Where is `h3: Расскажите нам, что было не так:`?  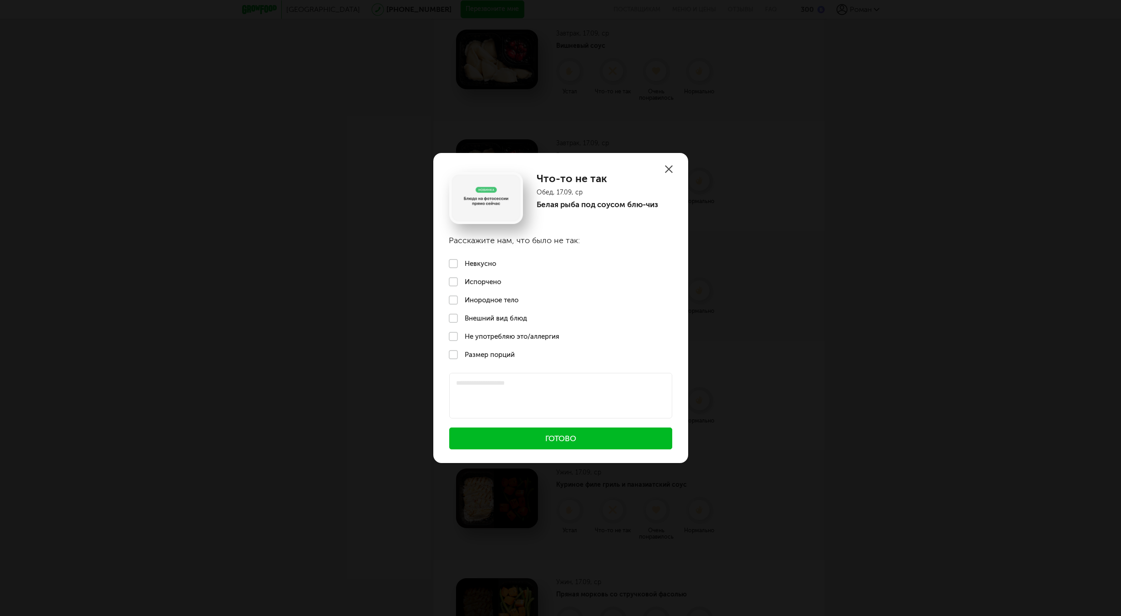
h3: Расскажите нам, что было не так: is located at coordinates (561, 239).